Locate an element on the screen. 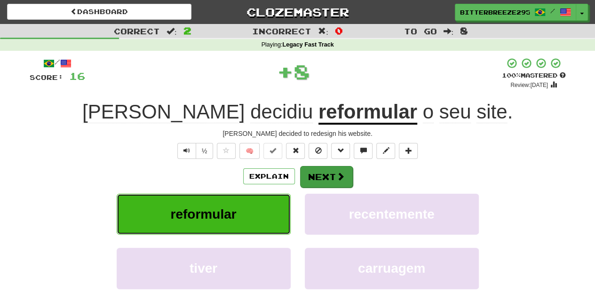 The image size is (595, 292). span: 2 is located at coordinates (187, 31).